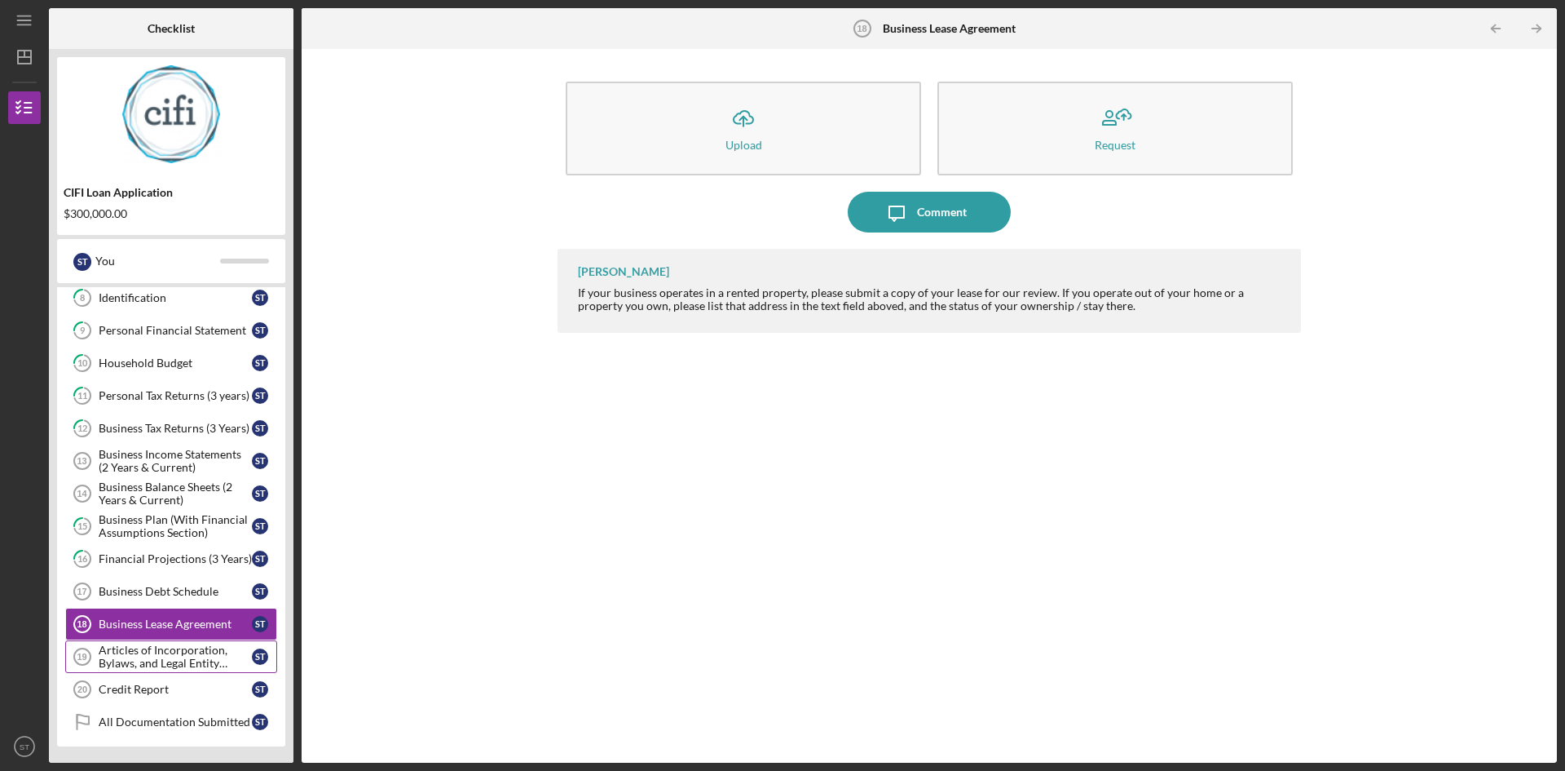 This screenshot has width=1565, height=771. What do you see at coordinates (744, 144) in the screenshot?
I see `div: Upload` at bounding box center [744, 144].